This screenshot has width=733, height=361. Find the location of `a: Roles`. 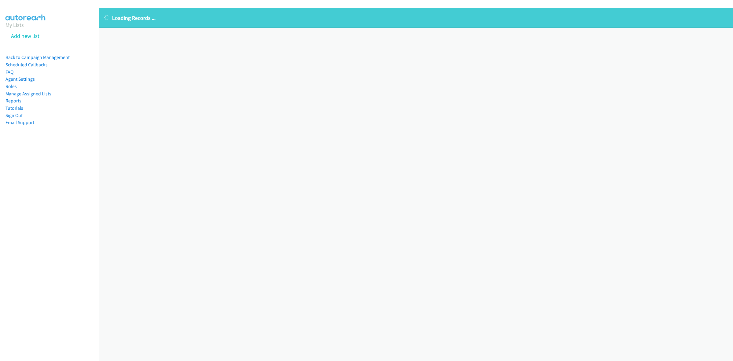

a: Roles is located at coordinates (11, 86).